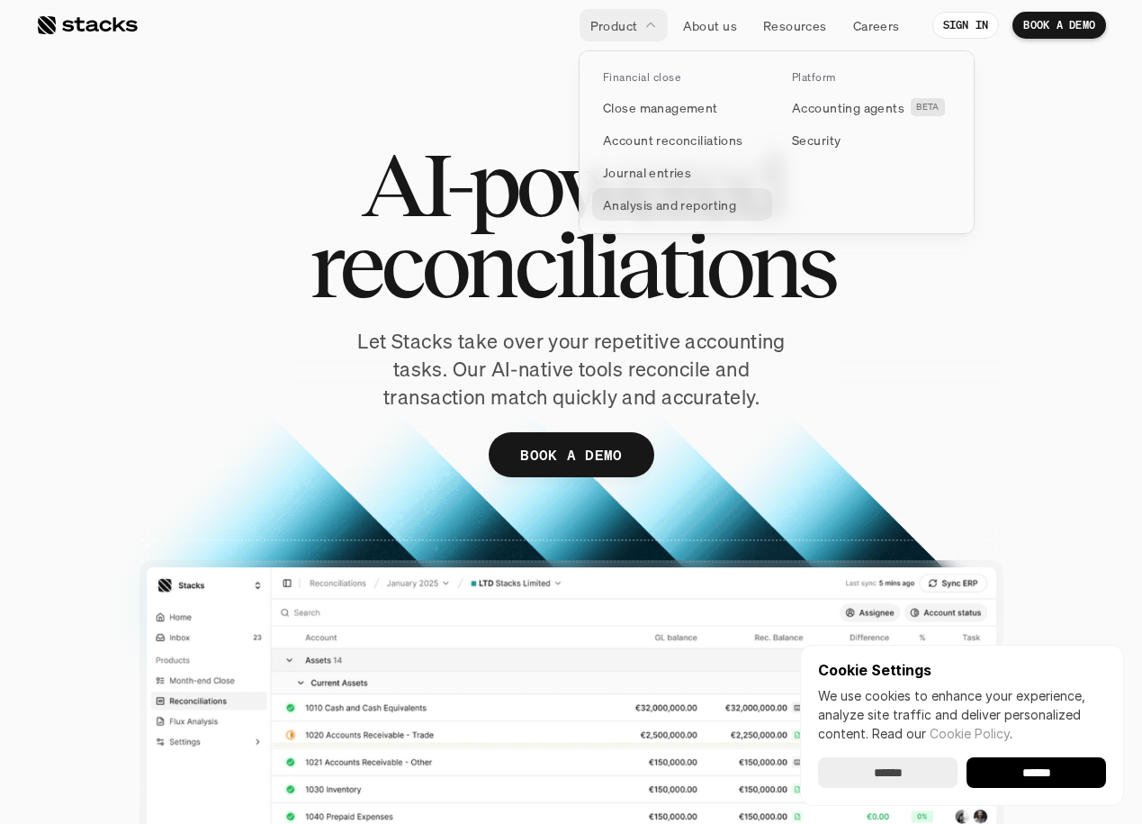 The width and height of the screenshot is (1142, 824). I want to click on a: Privacy Policy, so click(252, 349).